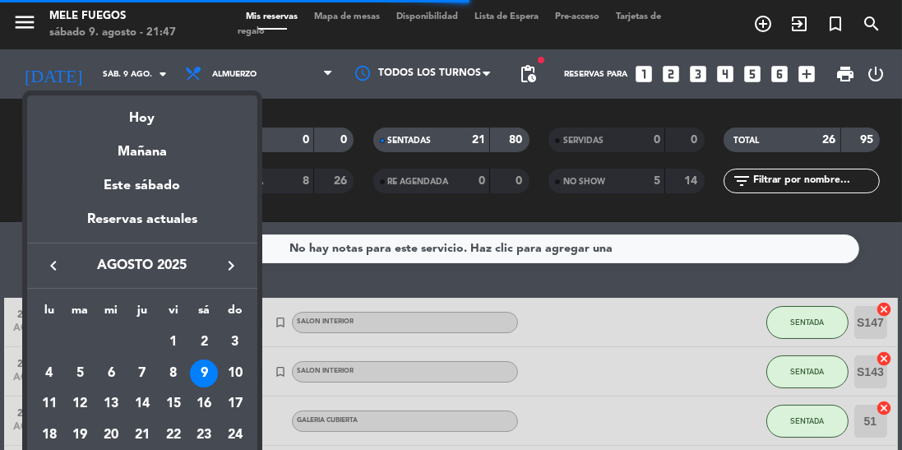 Image resolution: width=902 pixels, height=450 pixels. Describe the element at coordinates (49, 435) in the screenshot. I see `div: 18` at that location.